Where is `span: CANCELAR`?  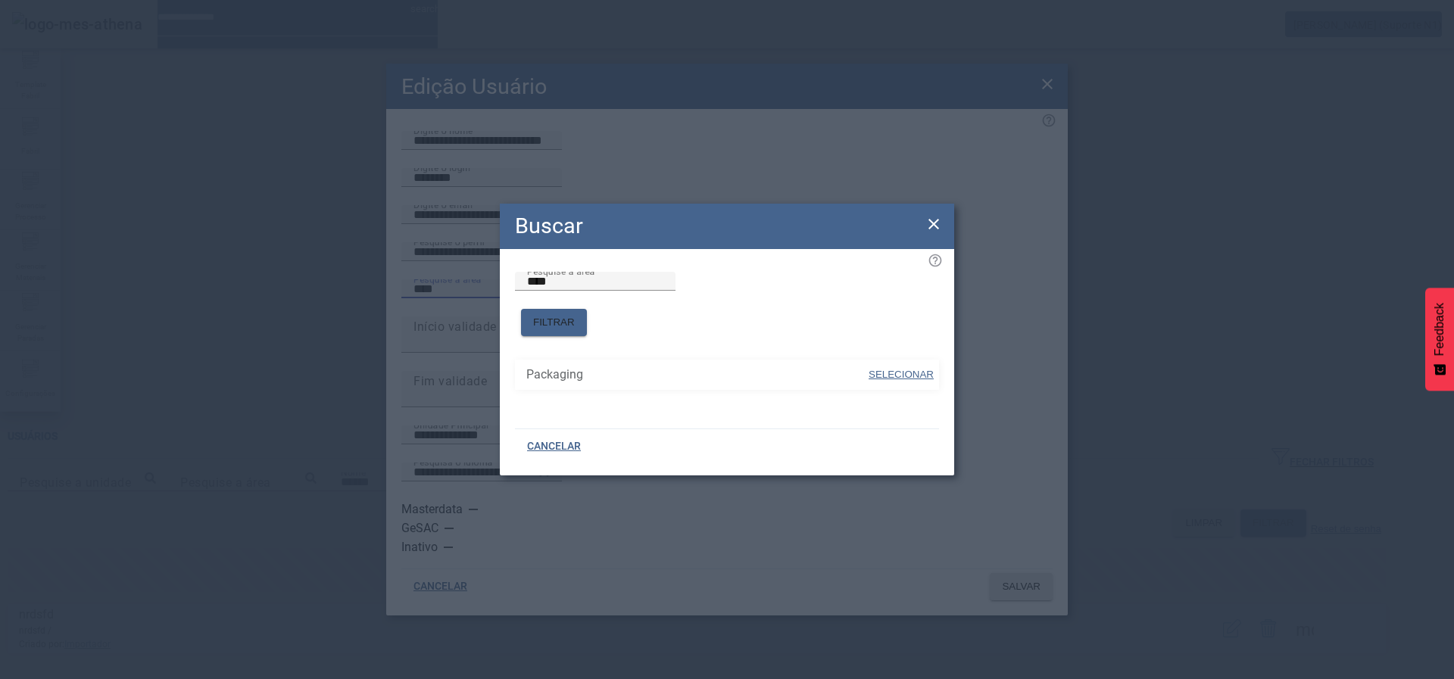 span: CANCELAR is located at coordinates (554, 447).